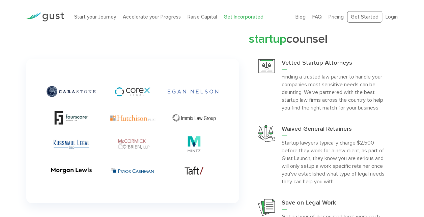  Describe the element at coordinates (335, 64) in the screenshot. I see `h3: Vetted Startup Attorneys` at that location.